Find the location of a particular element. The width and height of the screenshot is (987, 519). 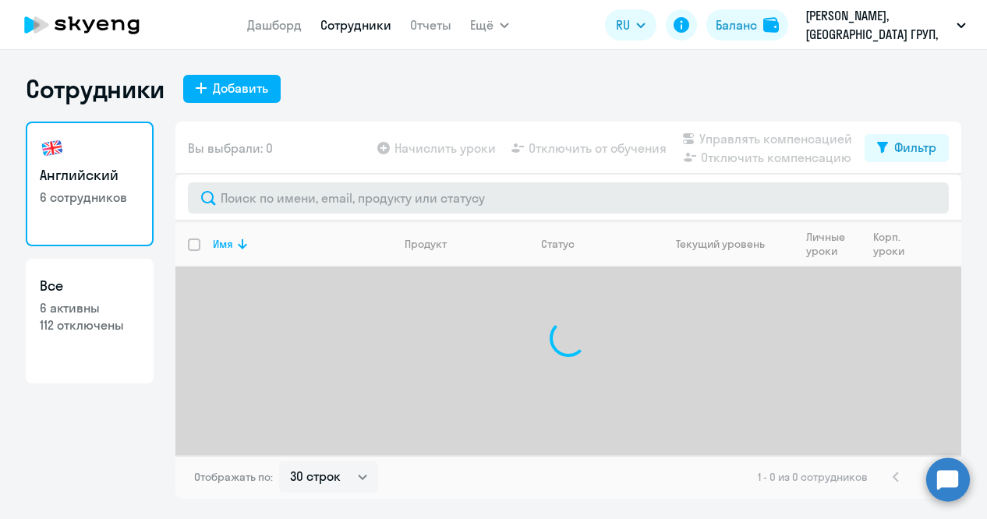

a: Отчеты is located at coordinates (430, 25).